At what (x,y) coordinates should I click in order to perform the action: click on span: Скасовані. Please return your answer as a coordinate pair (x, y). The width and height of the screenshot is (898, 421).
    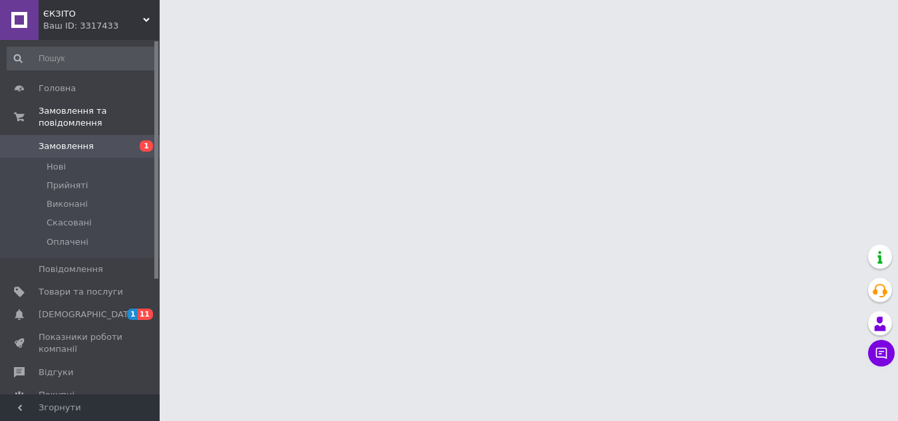
    Looking at the image, I should click on (69, 223).